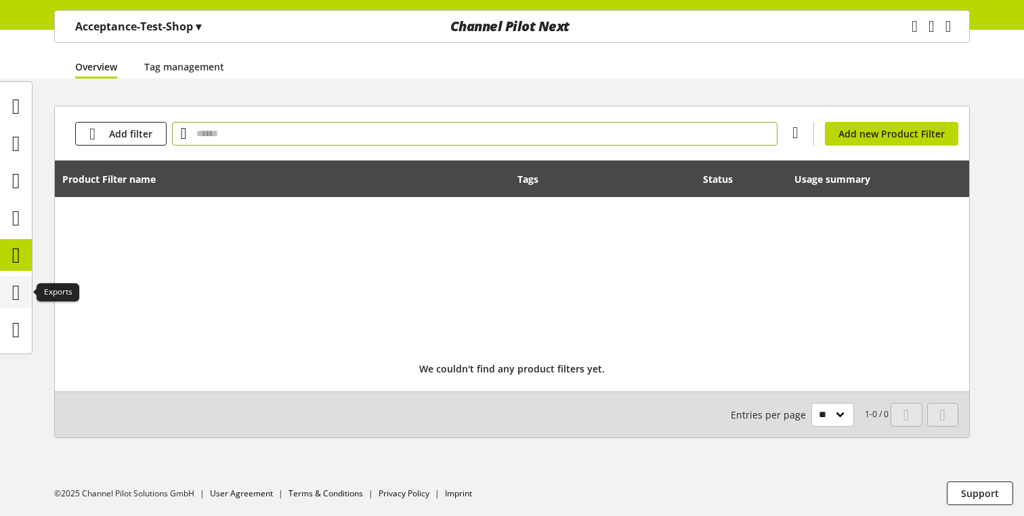 Image resolution: width=1024 pixels, height=516 pixels. What do you see at coordinates (138, 26) in the screenshot?
I see `p: Acceptance-Test-Shop` at bounding box center [138, 26].